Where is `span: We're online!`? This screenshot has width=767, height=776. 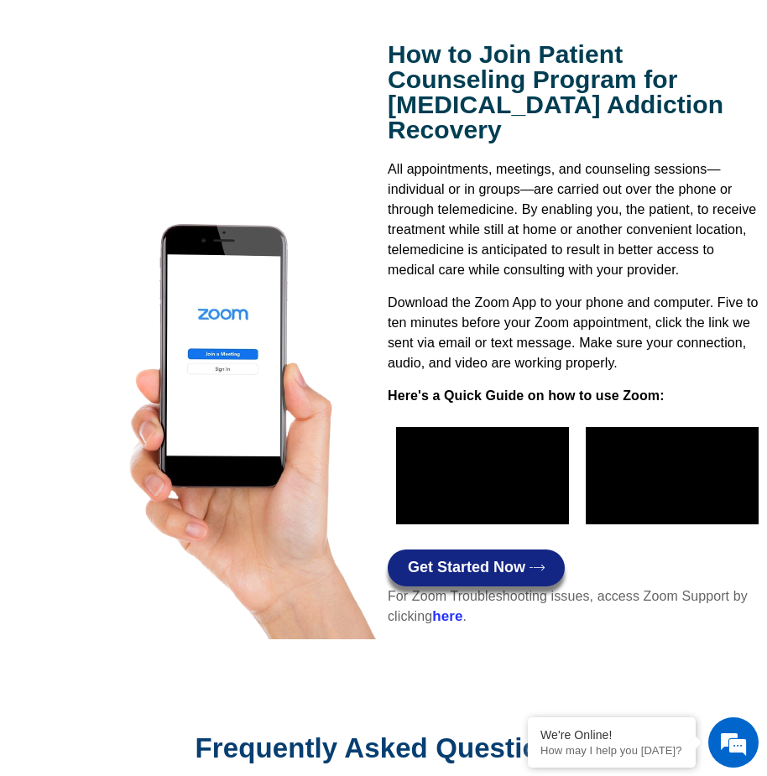
span: We're online! is located at coordinates (164, 296).